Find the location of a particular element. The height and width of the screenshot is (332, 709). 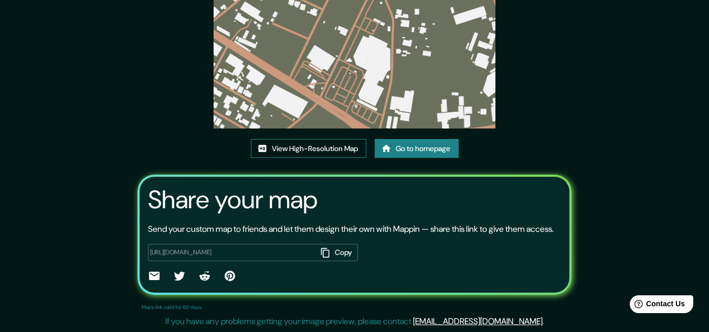

button: Copy is located at coordinates (337, 252).